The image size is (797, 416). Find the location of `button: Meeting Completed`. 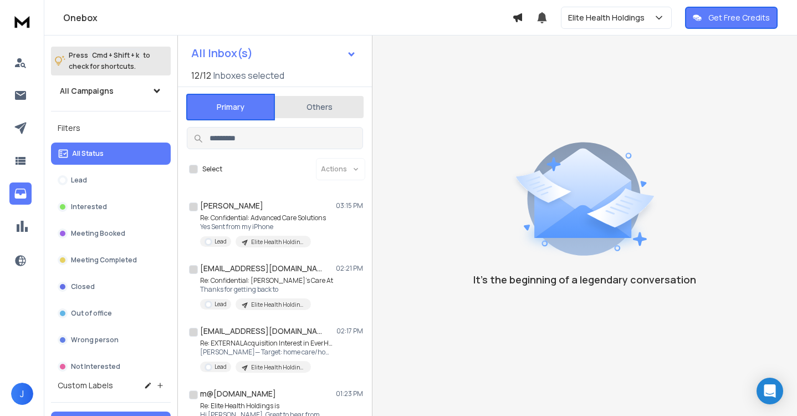

button: Meeting Completed is located at coordinates (111, 260).